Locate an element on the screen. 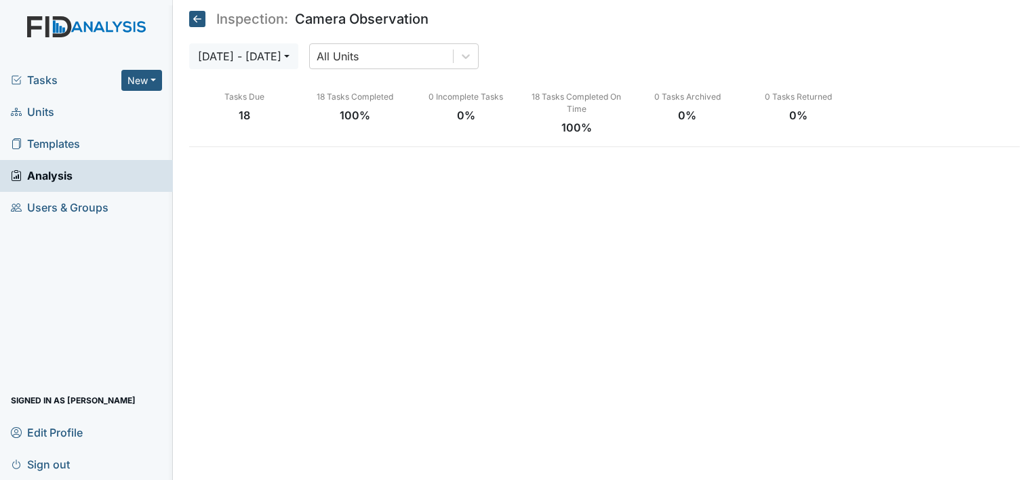  span: Sign out is located at coordinates (40, 464).